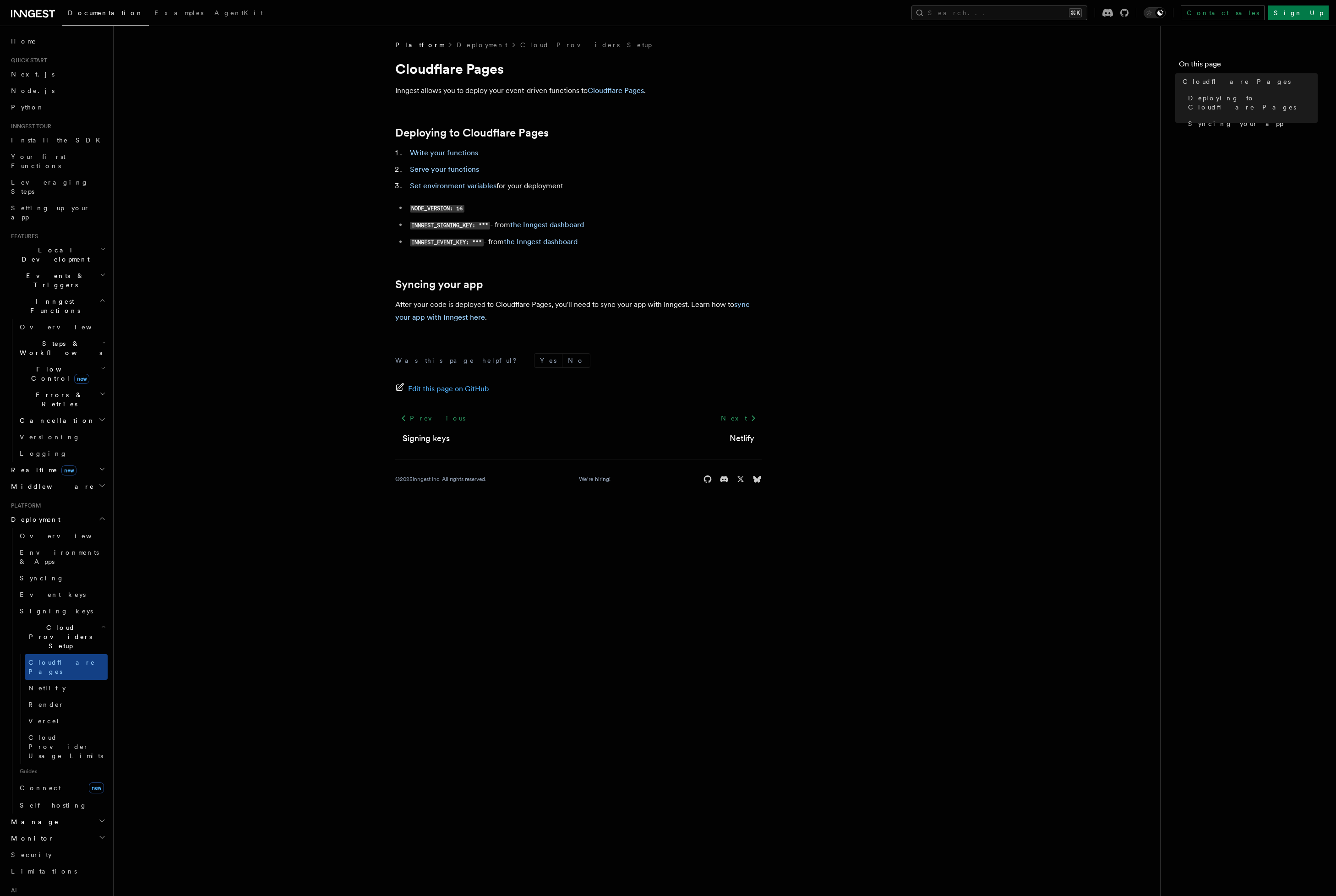  I want to click on span: Setting up your app, so click(51, 212).